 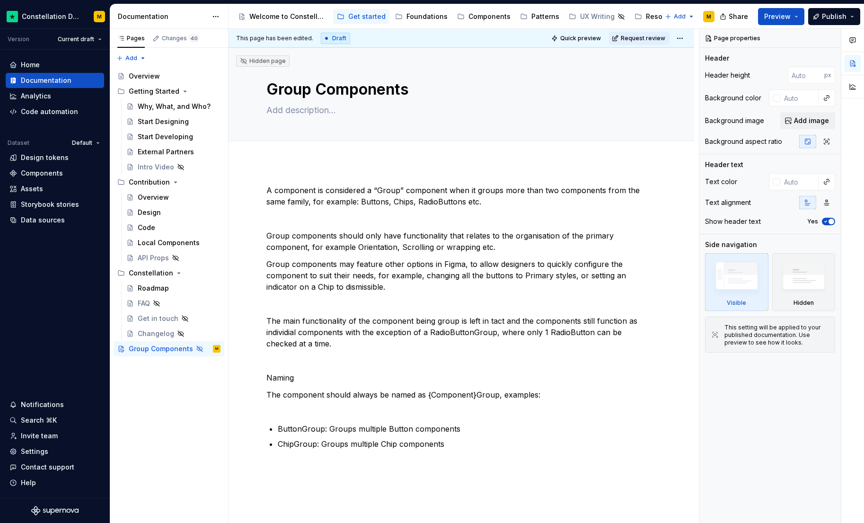 What do you see at coordinates (55, 65) in the screenshot?
I see `a: Home` at bounding box center [55, 65].